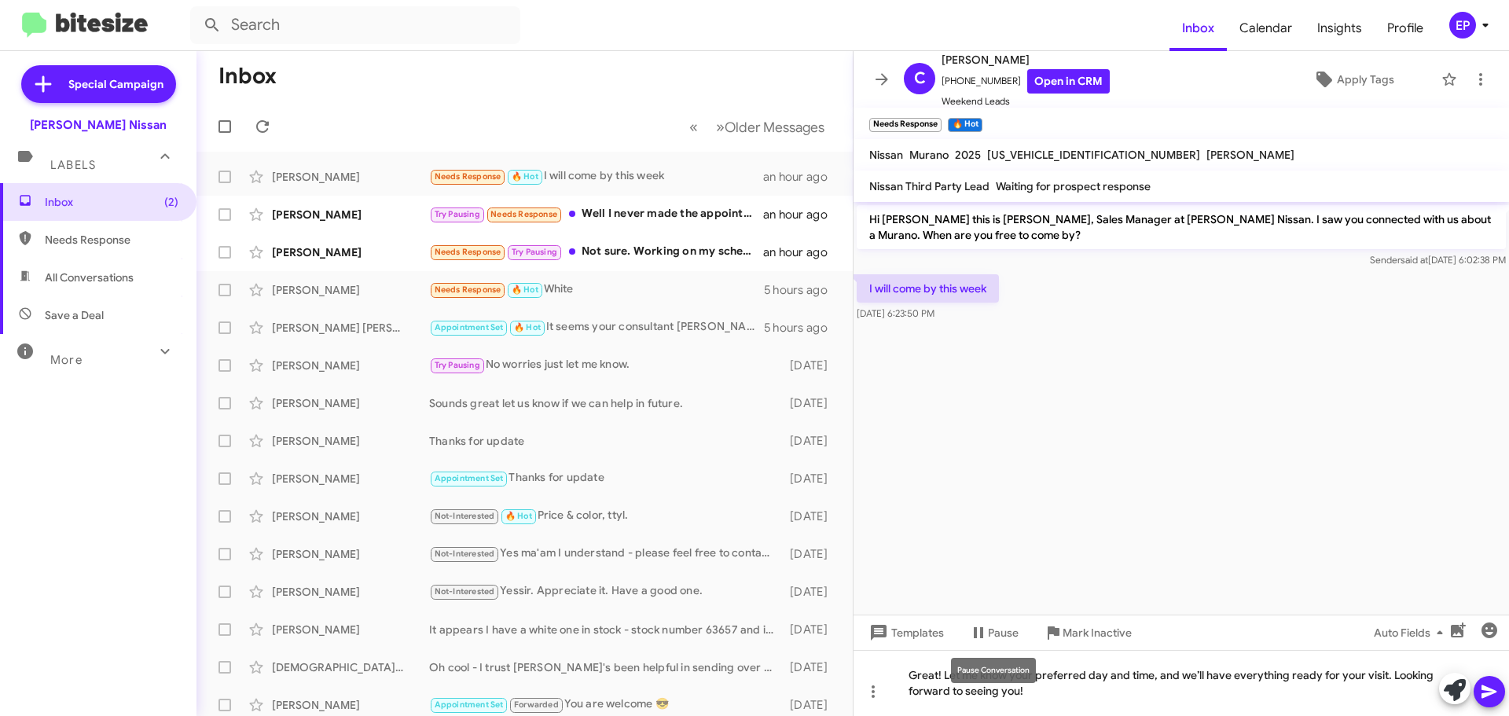 Image resolution: width=1509 pixels, height=716 pixels. What do you see at coordinates (596, 251) in the screenshot?
I see `div: Not sure. Working on my schedule for next 2 wks` at bounding box center [596, 251].